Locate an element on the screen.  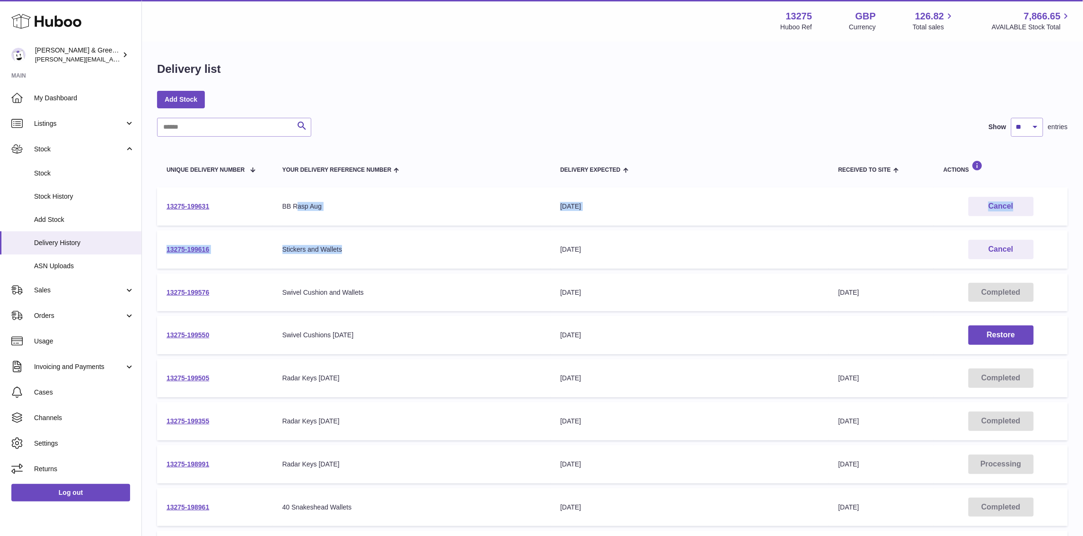
span: Stock History is located at coordinates (84, 196).